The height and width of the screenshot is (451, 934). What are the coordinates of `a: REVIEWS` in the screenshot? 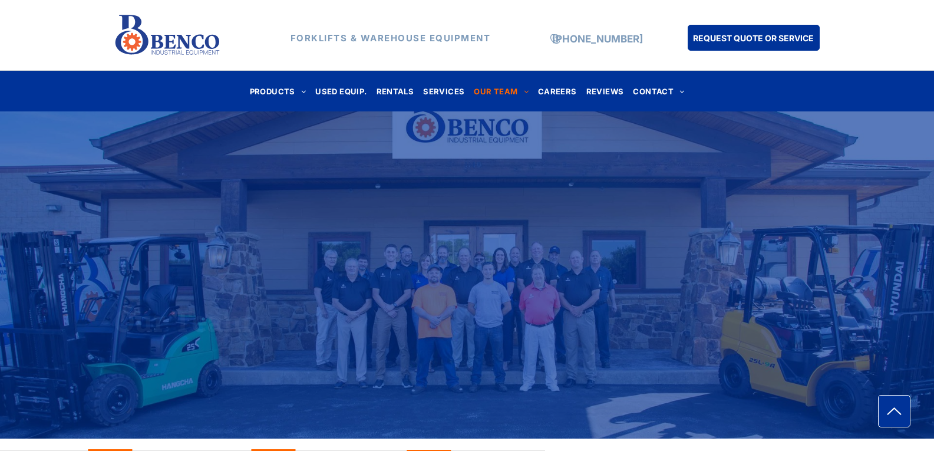 It's located at (605, 91).